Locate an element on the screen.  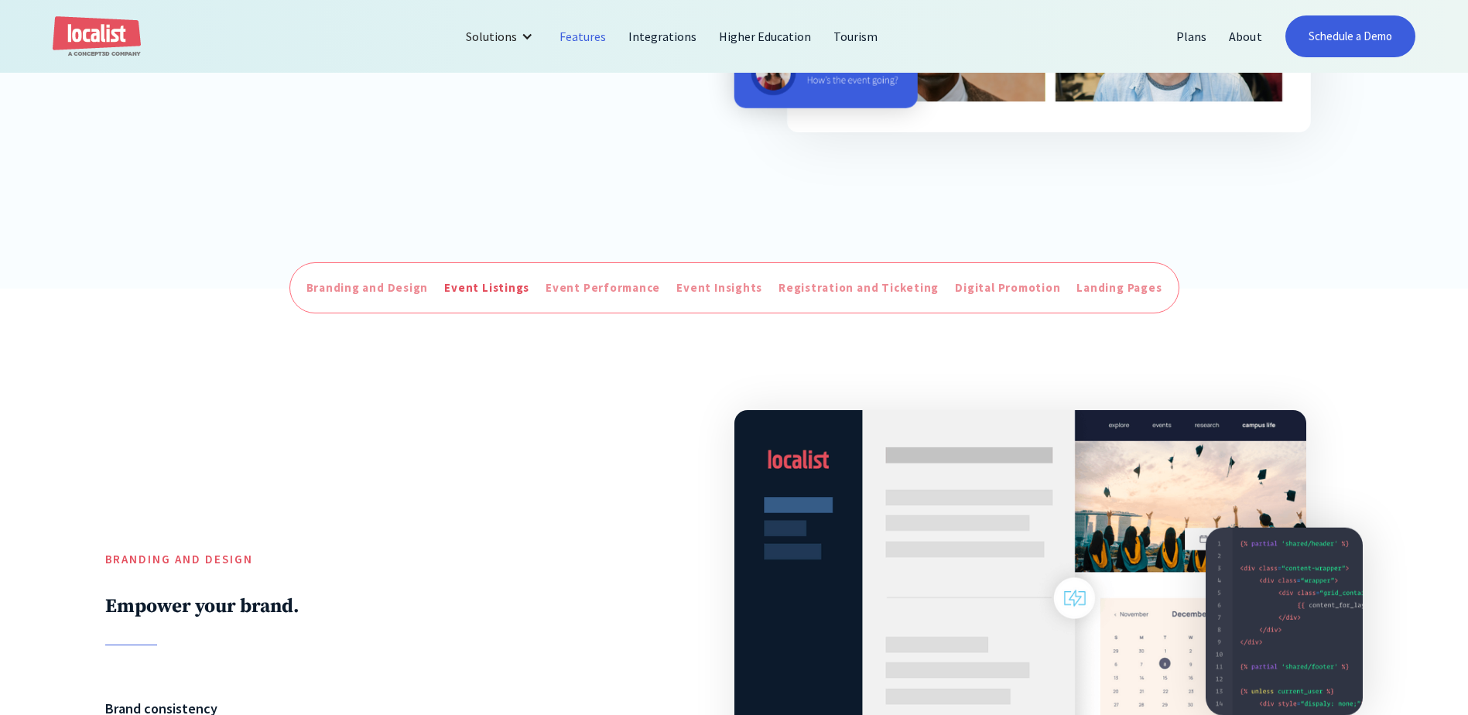
a: Digital Promotion is located at coordinates (1008, 288).